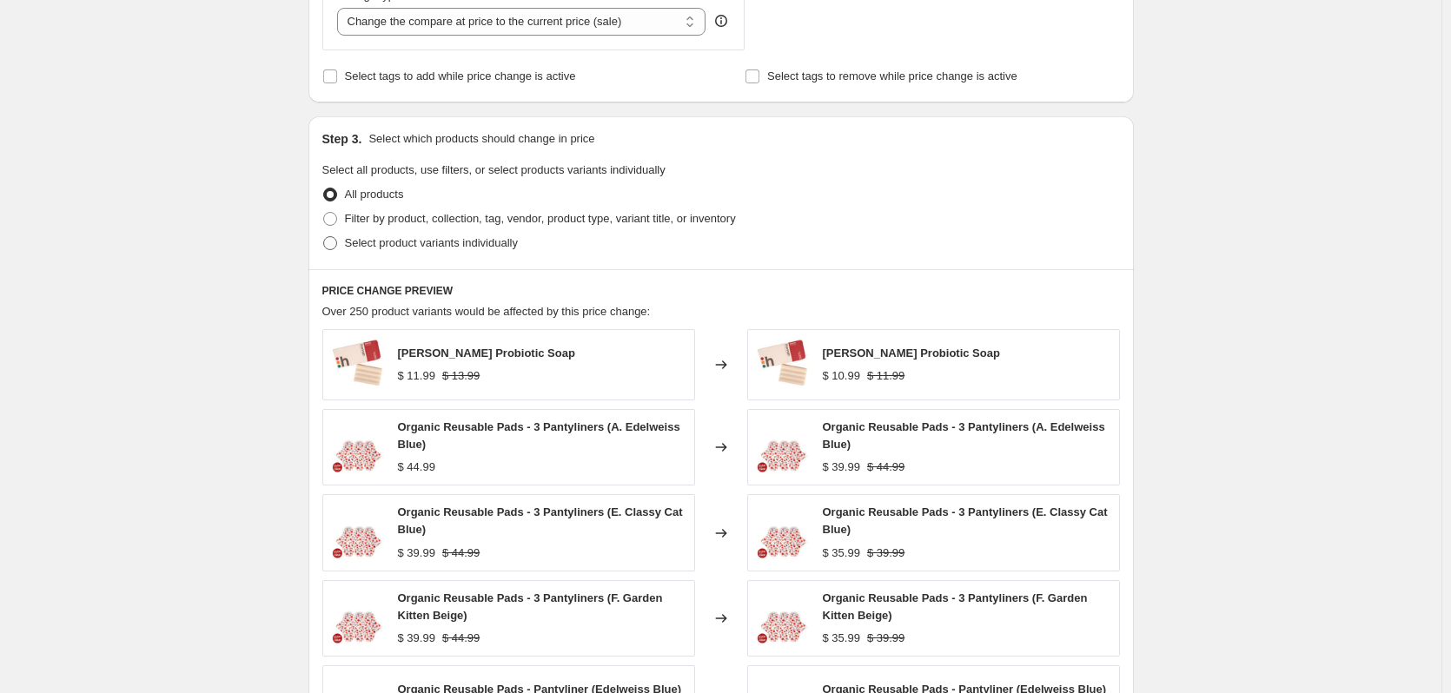 This screenshot has height=693, width=1451. I want to click on span: All products, so click(374, 194).